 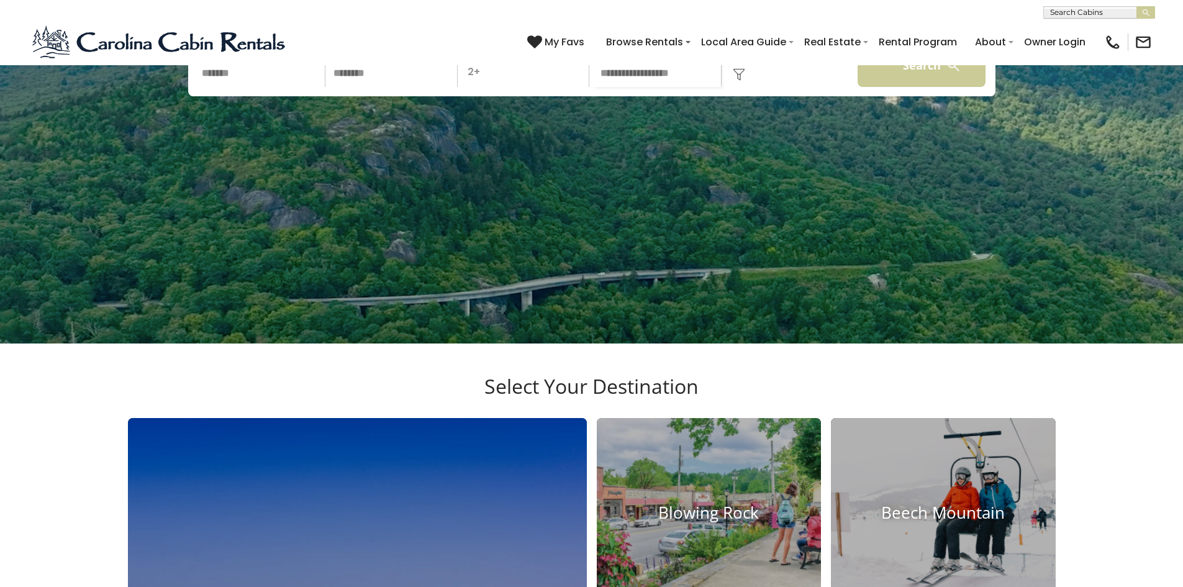 I want to click on a: Rental Program, so click(x=918, y=42).